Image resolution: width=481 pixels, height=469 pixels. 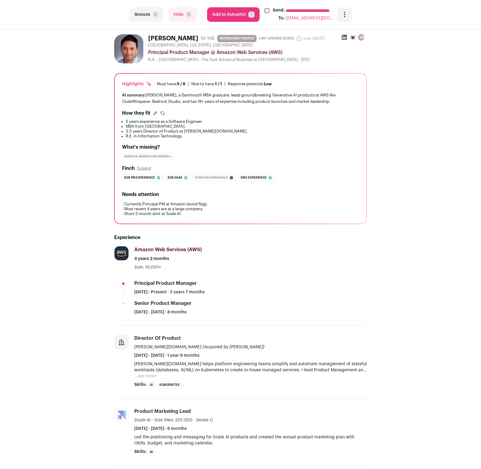 I want to click on h2: What's missing?, so click(x=240, y=147).